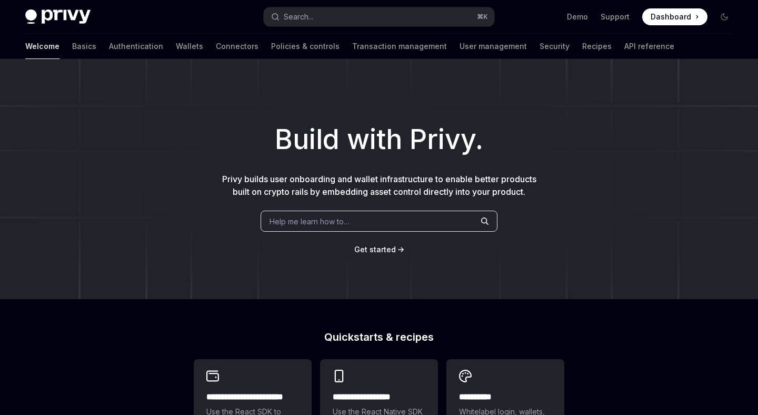 The height and width of the screenshot is (415, 758). What do you see at coordinates (42, 46) in the screenshot?
I see `a: Welcome` at bounding box center [42, 46].